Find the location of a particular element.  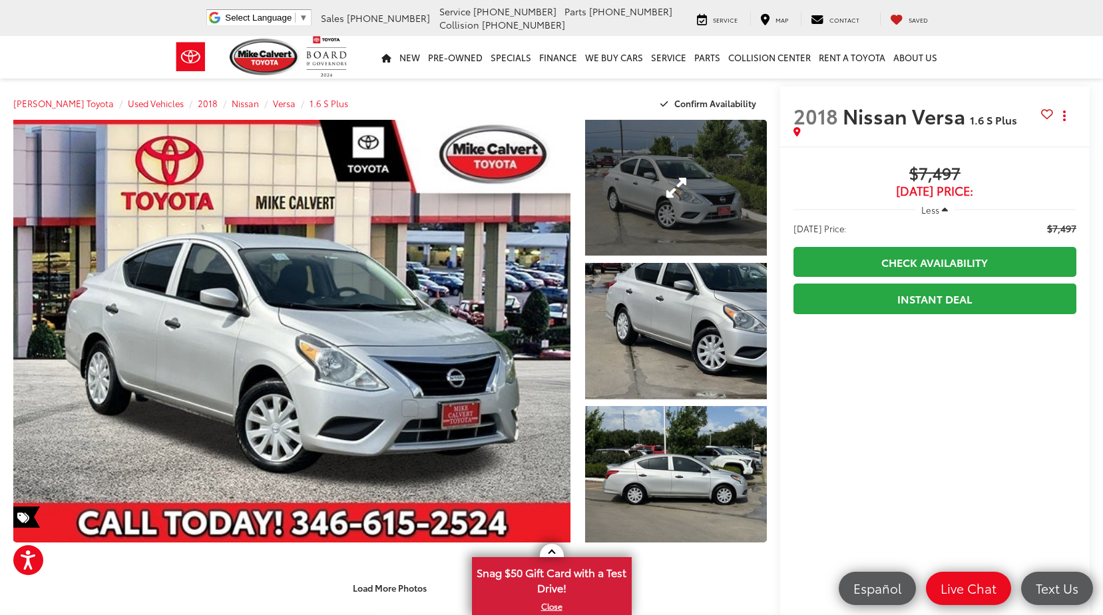

a: Expand Photo 1 is located at coordinates (676, 188).